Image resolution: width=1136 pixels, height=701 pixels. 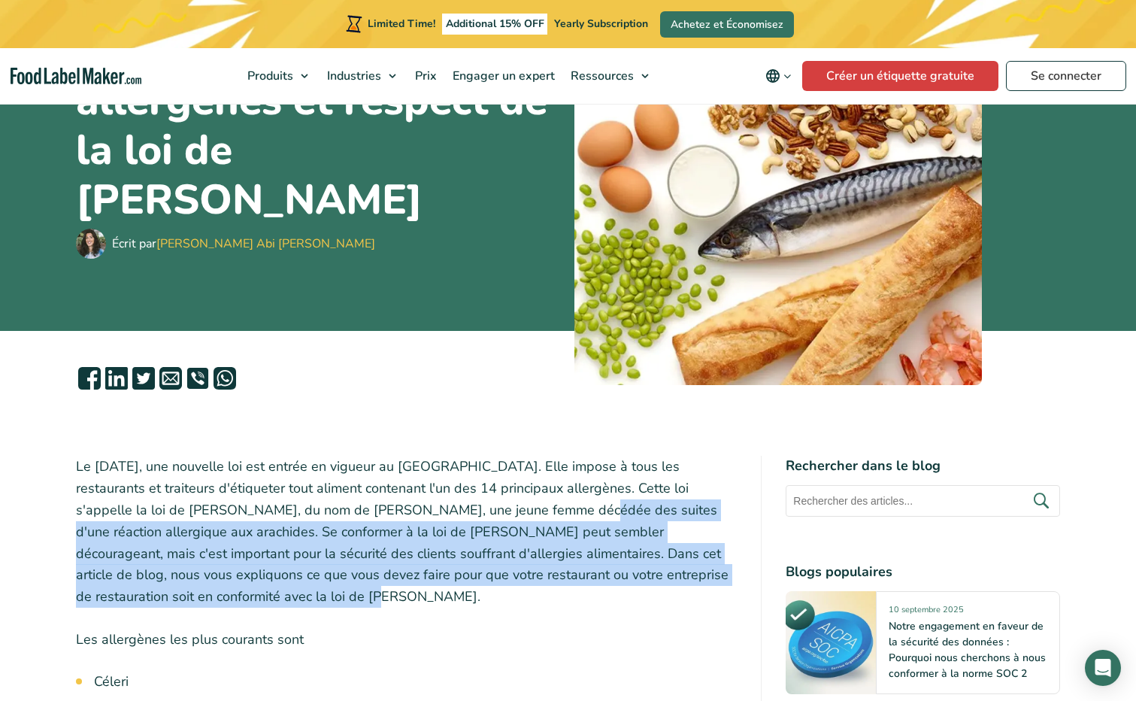 I want to click on a: Produits, so click(x=277, y=76).